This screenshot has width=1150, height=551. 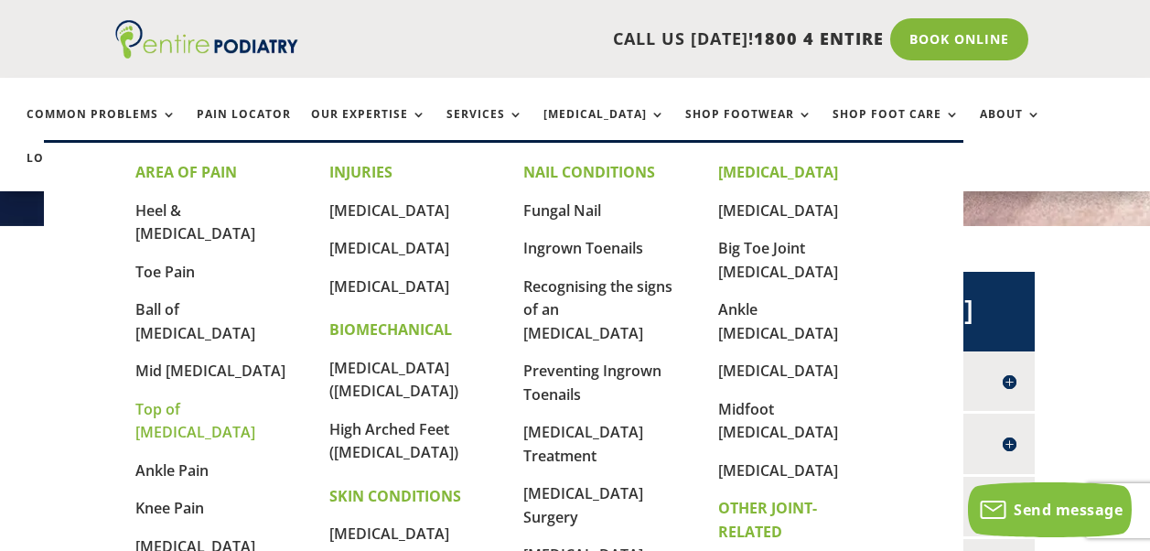 What do you see at coordinates (592, 382) in the screenshot?
I see `a: Preventing Ingrown Toenails` at bounding box center [592, 382].